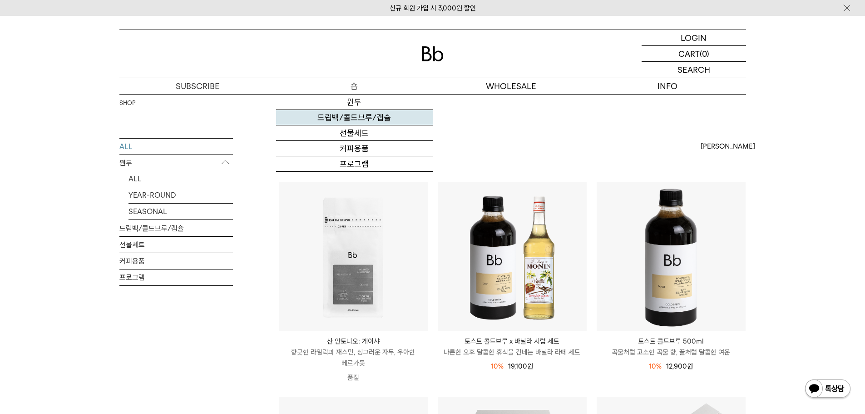 This screenshot has height=414, width=865. I want to click on p: INFO, so click(668, 86).